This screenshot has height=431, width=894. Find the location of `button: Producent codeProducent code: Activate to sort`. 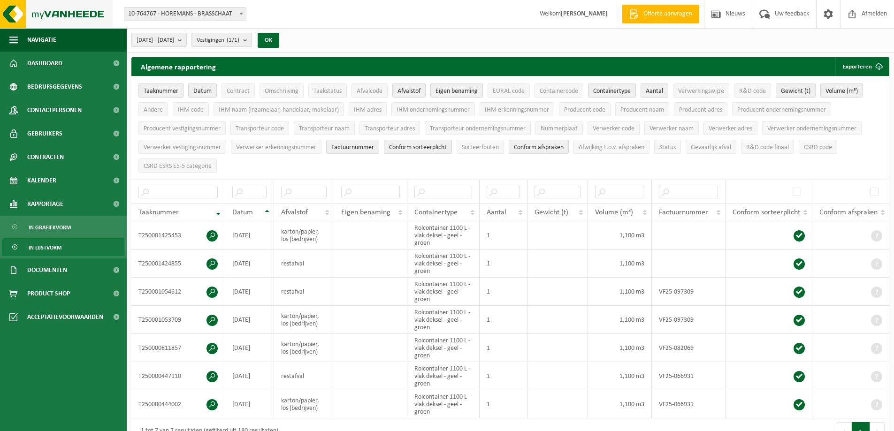

button: Producent codeProducent code: Activate to sort is located at coordinates (585, 109).